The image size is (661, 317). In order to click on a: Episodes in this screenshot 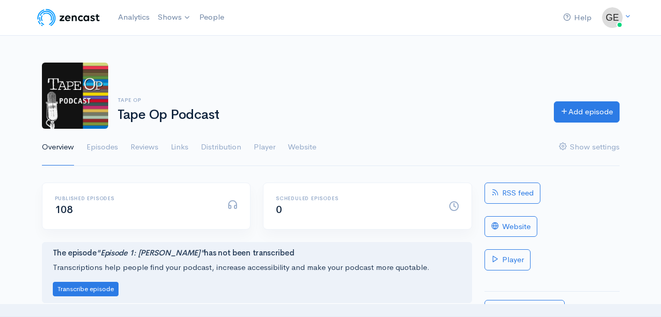, I will do `click(102, 147)`.